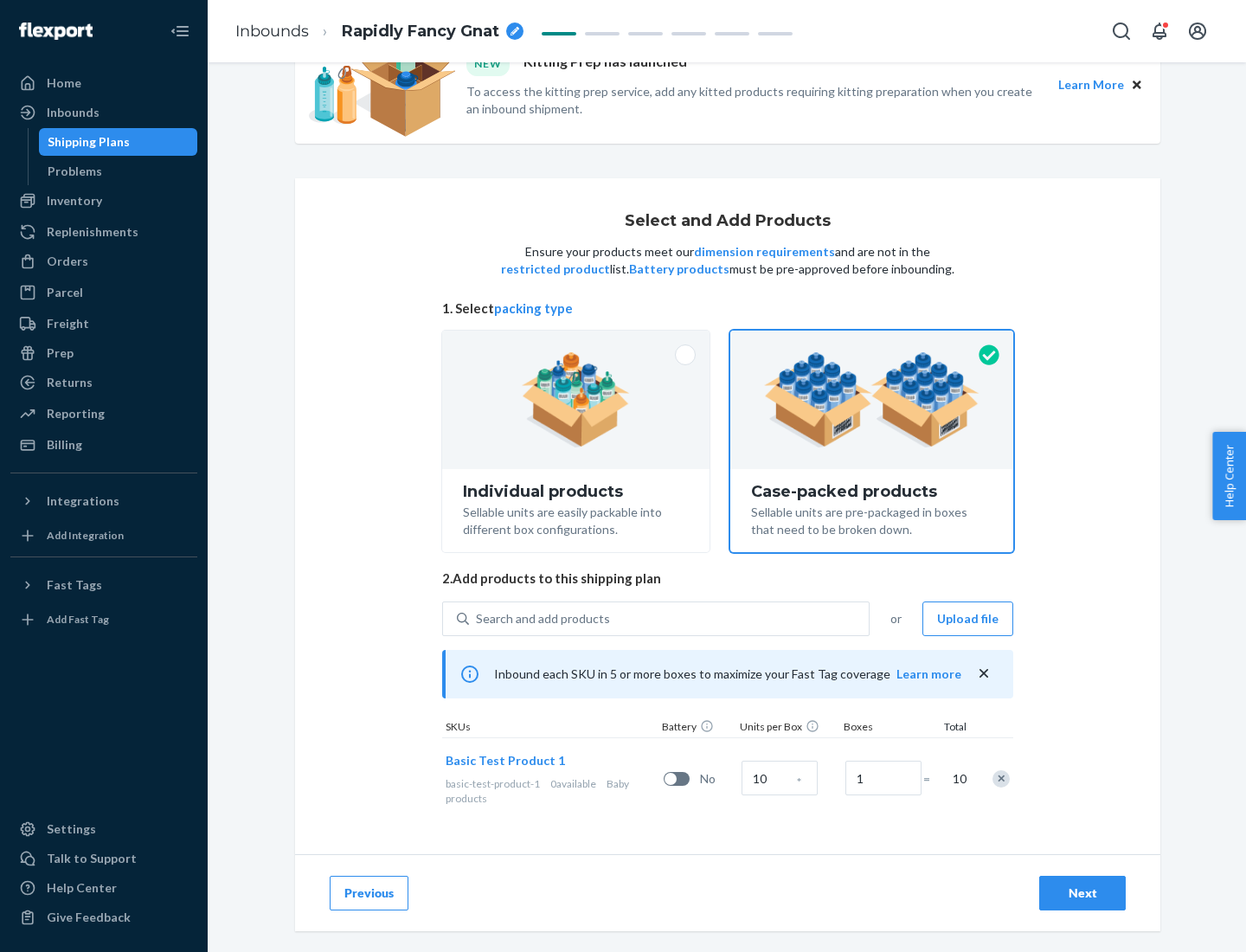 The height and width of the screenshot is (952, 1246). What do you see at coordinates (493, 783) in the screenshot?
I see `span: basic-test-product-1` at bounding box center [493, 783].